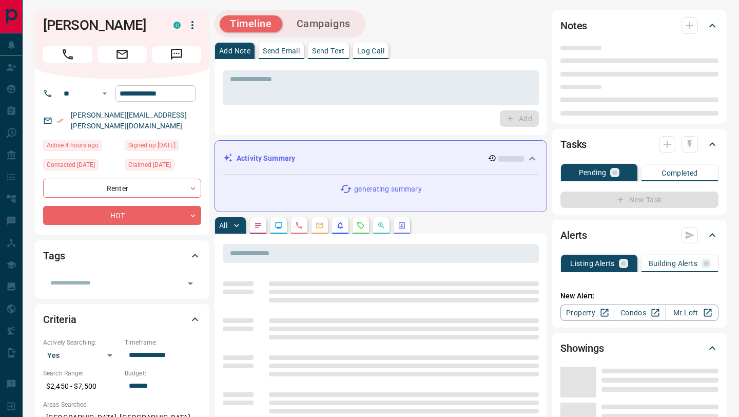 The width and height of the screenshot is (739, 417). Describe the element at coordinates (81, 355) in the screenshot. I see `div: Yes` at that location.